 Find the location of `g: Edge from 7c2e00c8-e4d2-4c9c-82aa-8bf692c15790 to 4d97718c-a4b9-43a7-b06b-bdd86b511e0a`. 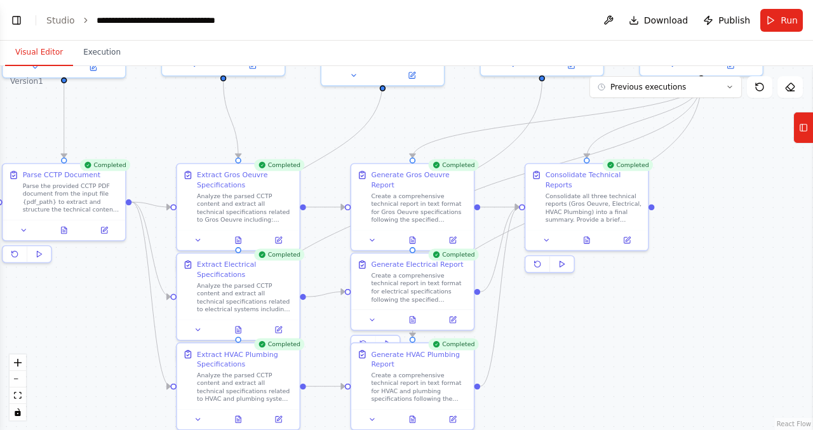

g: Edge from 7c2e00c8-e4d2-4c9c-82aa-8bf692c15790 to 4d97718c-a4b9-43a7-b06b-bdd86b511e0a is located at coordinates (390, 209).